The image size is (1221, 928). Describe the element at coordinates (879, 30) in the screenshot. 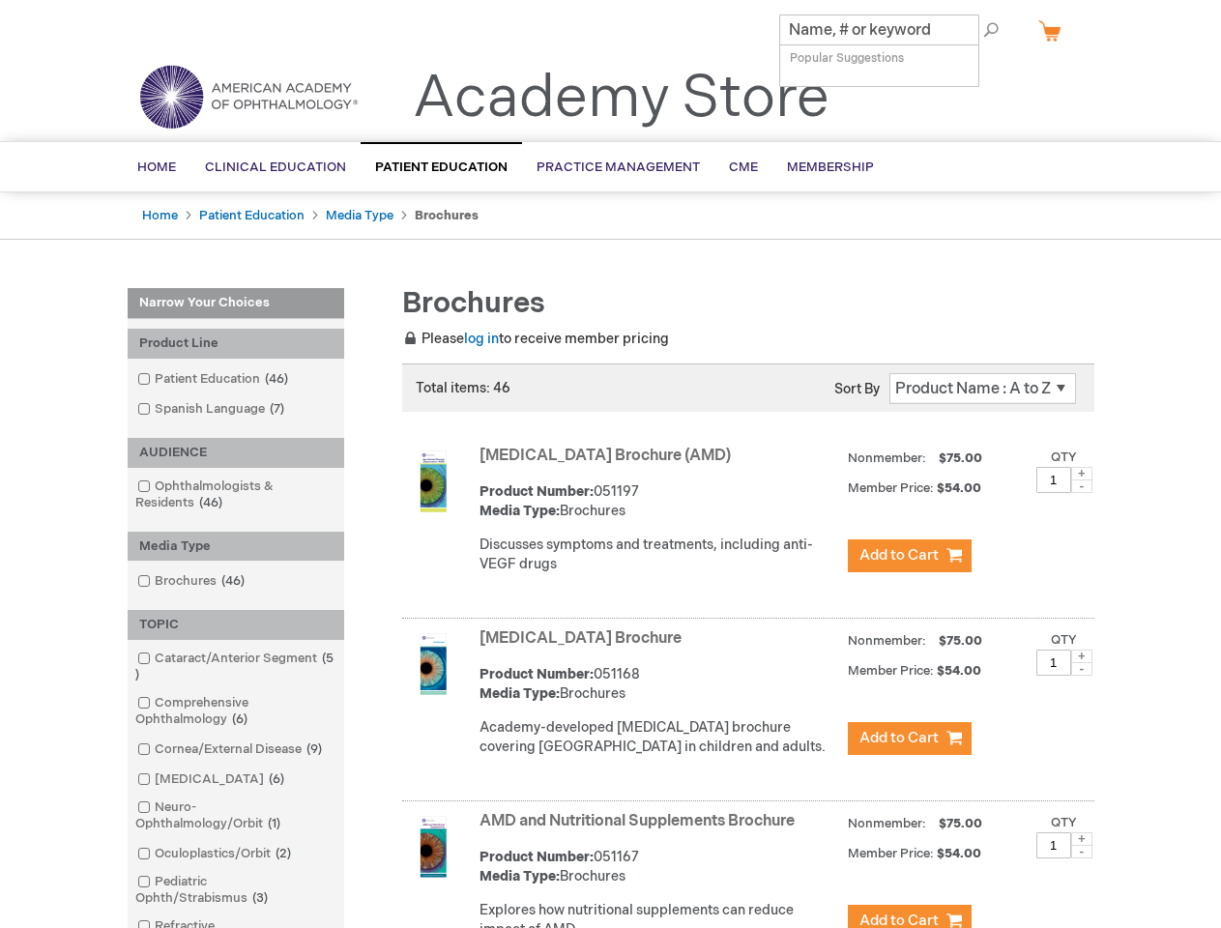

I see `input: Name, # or keyword` at that location.